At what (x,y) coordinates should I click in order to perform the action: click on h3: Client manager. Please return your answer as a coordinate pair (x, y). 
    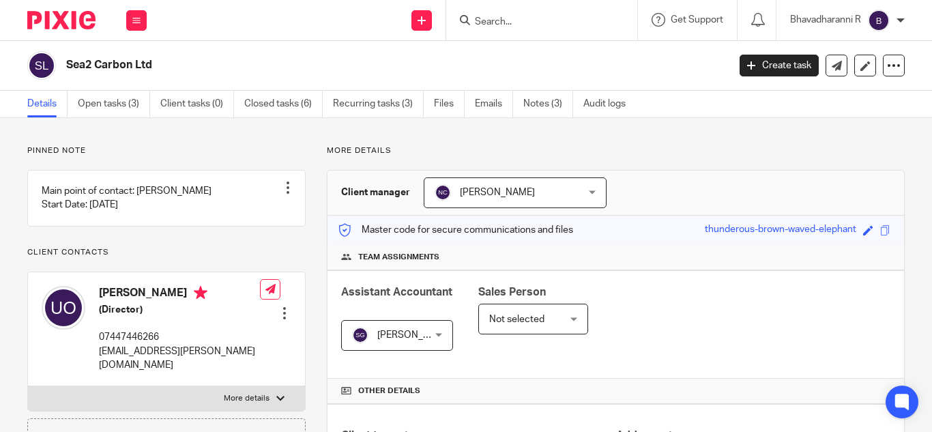
    Looking at the image, I should click on (375, 192).